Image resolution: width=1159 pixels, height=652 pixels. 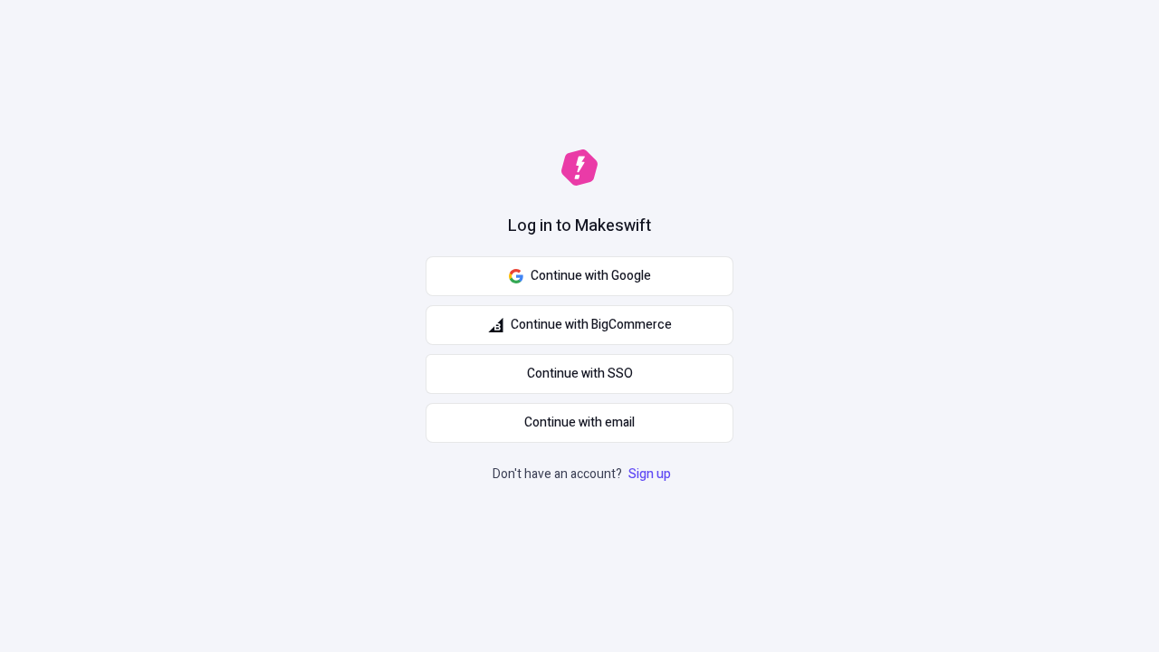 What do you see at coordinates (583, 475) in the screenshot?
I see `p: Don't have an account?` at bounding box center [583, 475].